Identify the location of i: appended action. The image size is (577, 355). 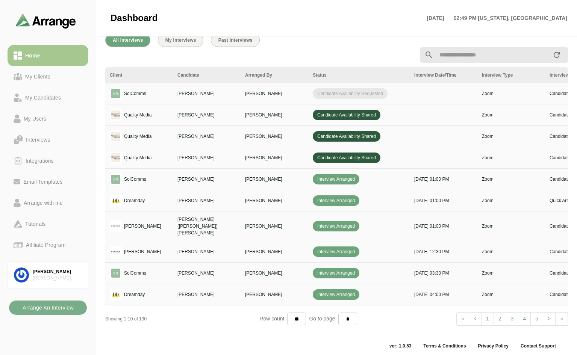
(556, 55).